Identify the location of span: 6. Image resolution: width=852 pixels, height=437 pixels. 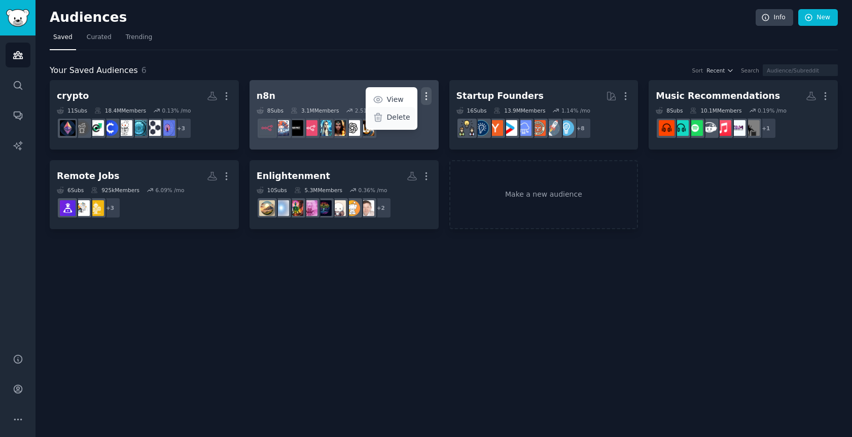
(144, 70).